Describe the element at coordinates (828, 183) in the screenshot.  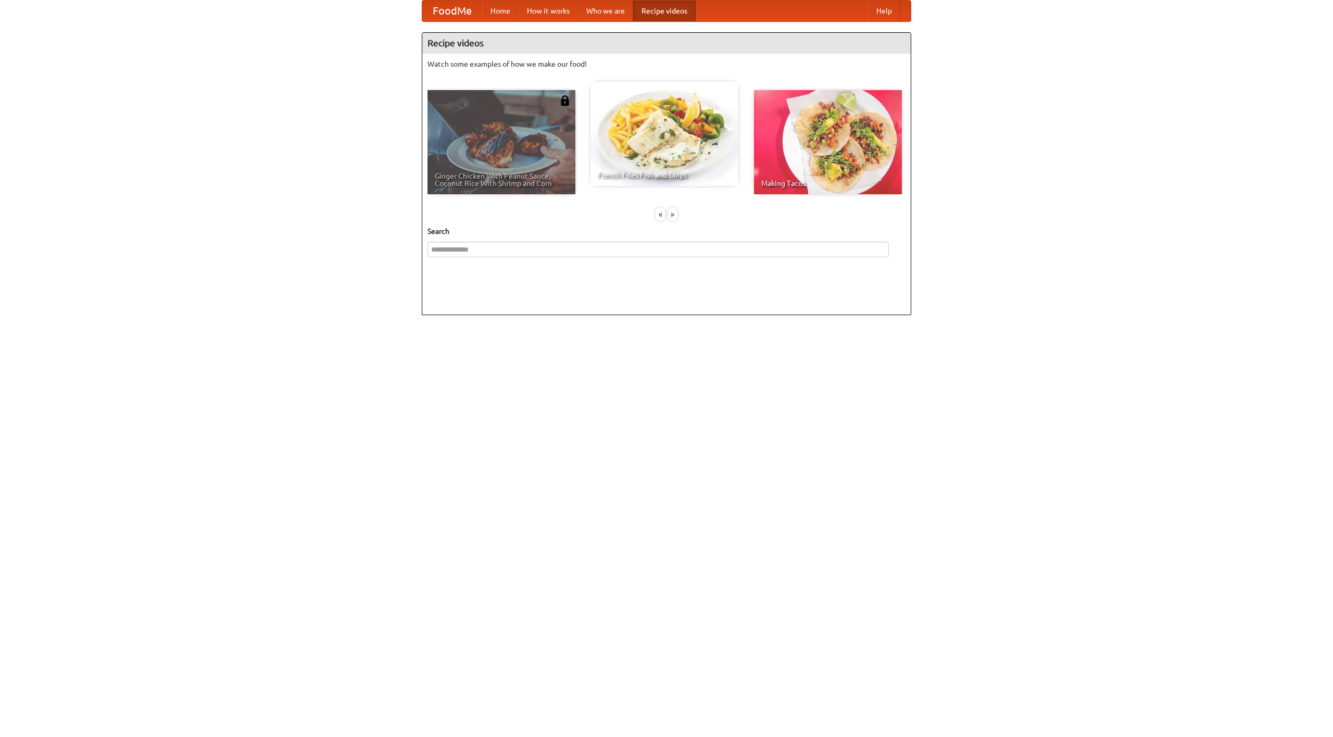
I see `span: Making Tacos` at that location.